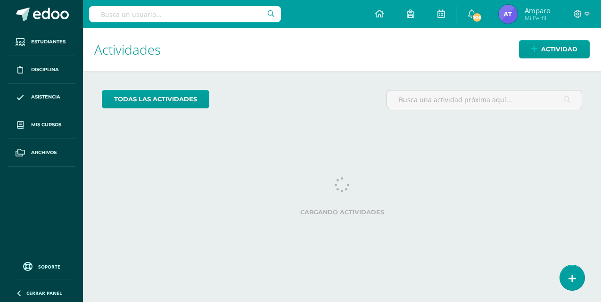 Image resolution: width=601 pixels, height=302 pixels. I want to click on a: Asistencia, so click(41, 98).